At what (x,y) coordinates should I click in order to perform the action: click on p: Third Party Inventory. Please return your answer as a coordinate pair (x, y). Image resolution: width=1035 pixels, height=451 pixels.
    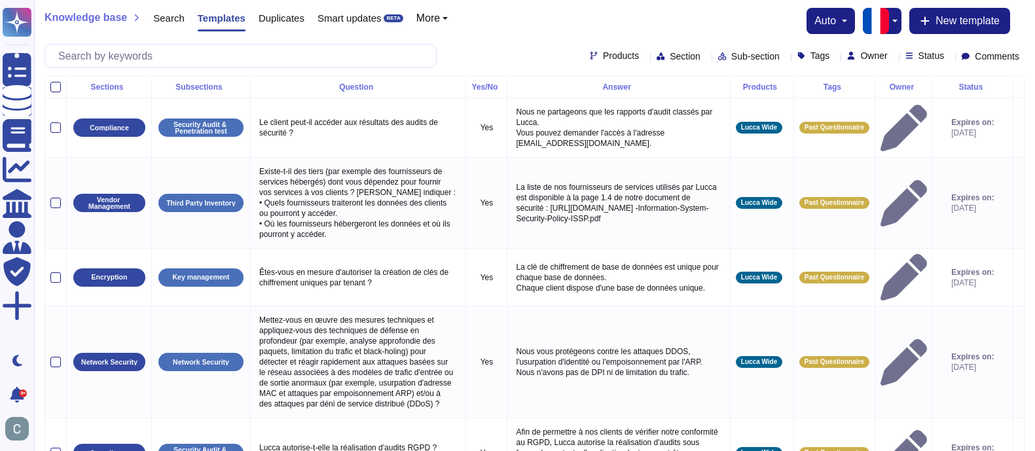
    Looking at the image, I should click on (201, 203).